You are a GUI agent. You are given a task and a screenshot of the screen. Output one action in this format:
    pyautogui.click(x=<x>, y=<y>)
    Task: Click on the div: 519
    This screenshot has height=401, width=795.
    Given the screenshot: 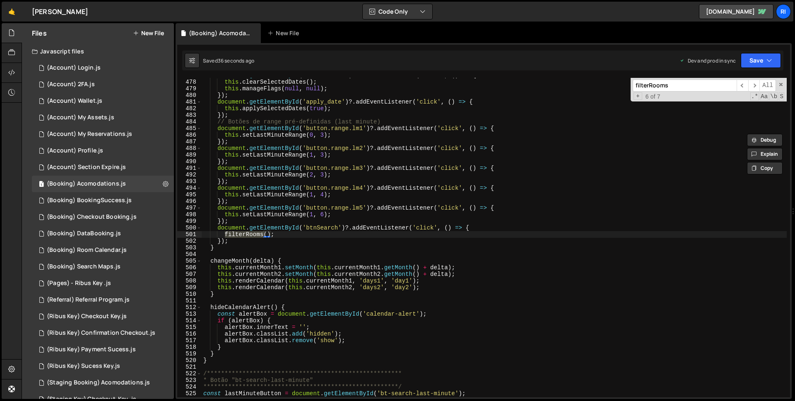 What is the action you would take?
    pyautogui.click(x=189, y=354)
    